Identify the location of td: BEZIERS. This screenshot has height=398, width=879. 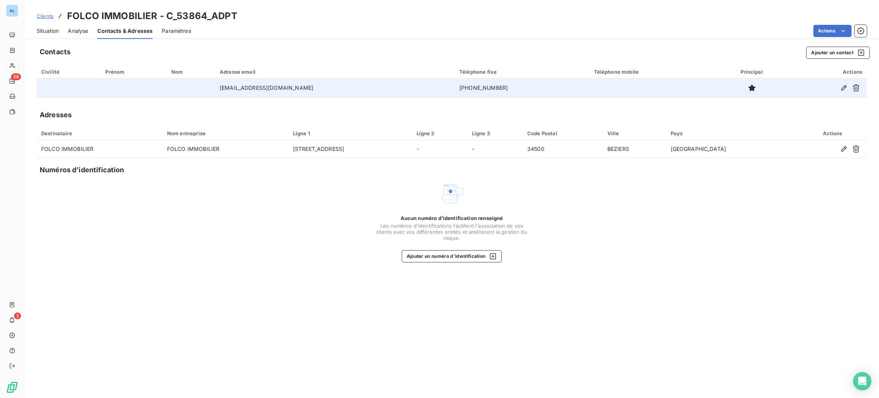
(634, 149).